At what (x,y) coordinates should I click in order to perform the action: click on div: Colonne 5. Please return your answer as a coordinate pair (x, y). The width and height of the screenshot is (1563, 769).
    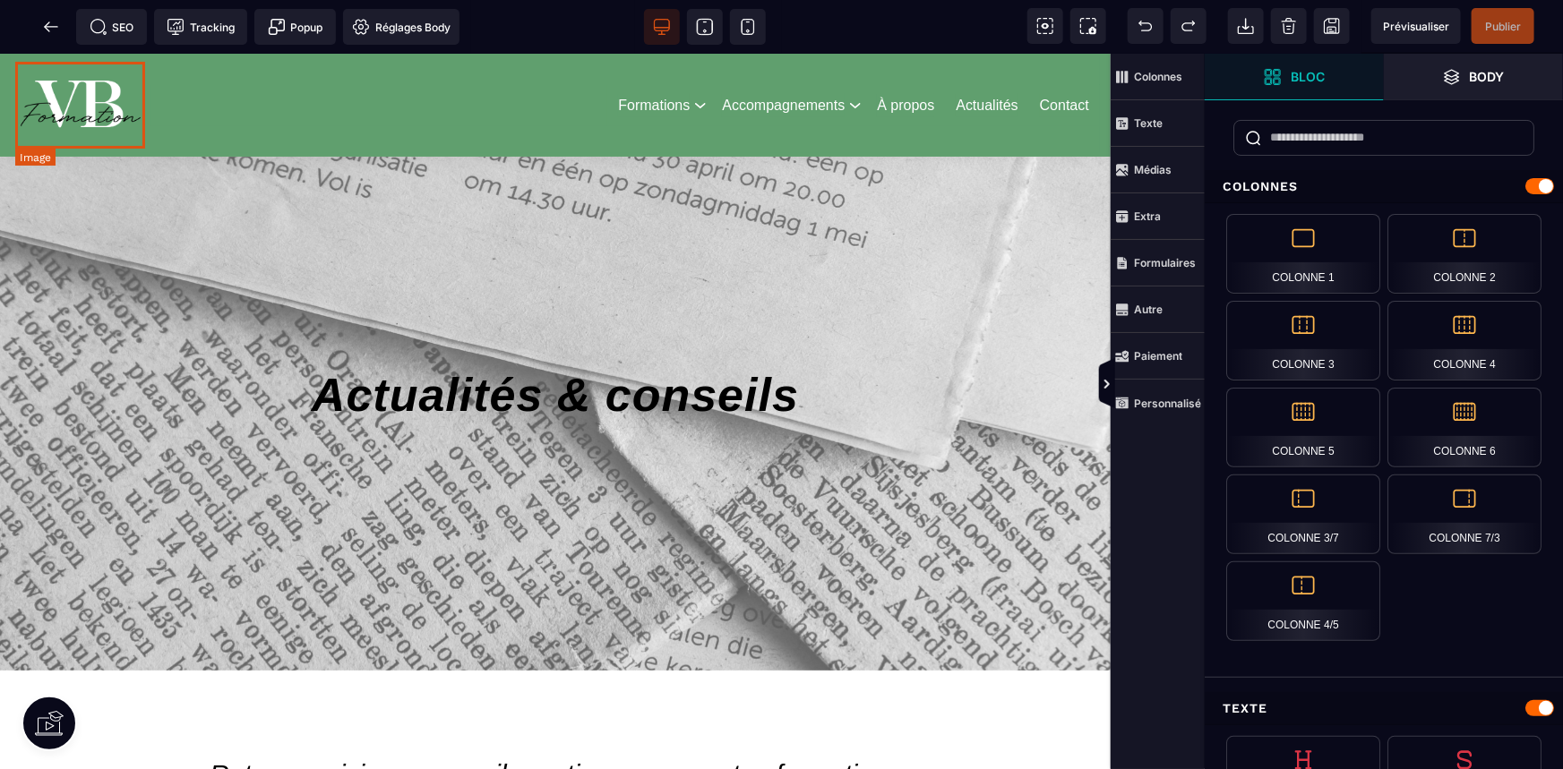
    Looking at the image, I should click on (1303, 427).